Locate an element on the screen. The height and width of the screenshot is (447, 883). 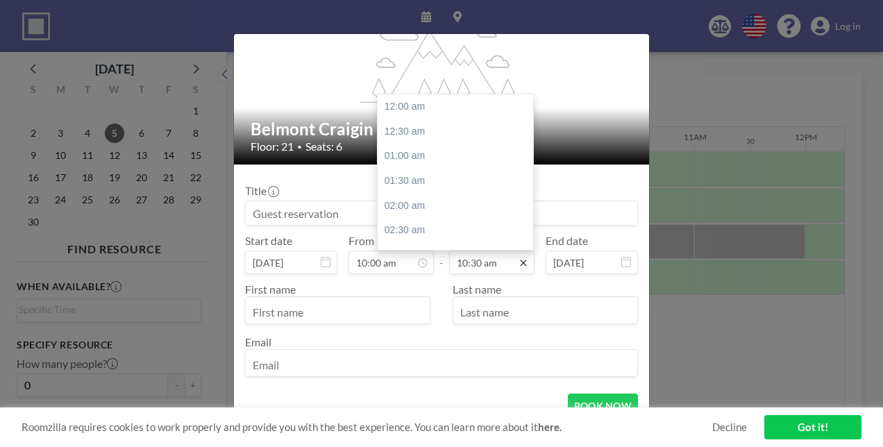
span: Seats: 6 is located at coordinates (323, 146).